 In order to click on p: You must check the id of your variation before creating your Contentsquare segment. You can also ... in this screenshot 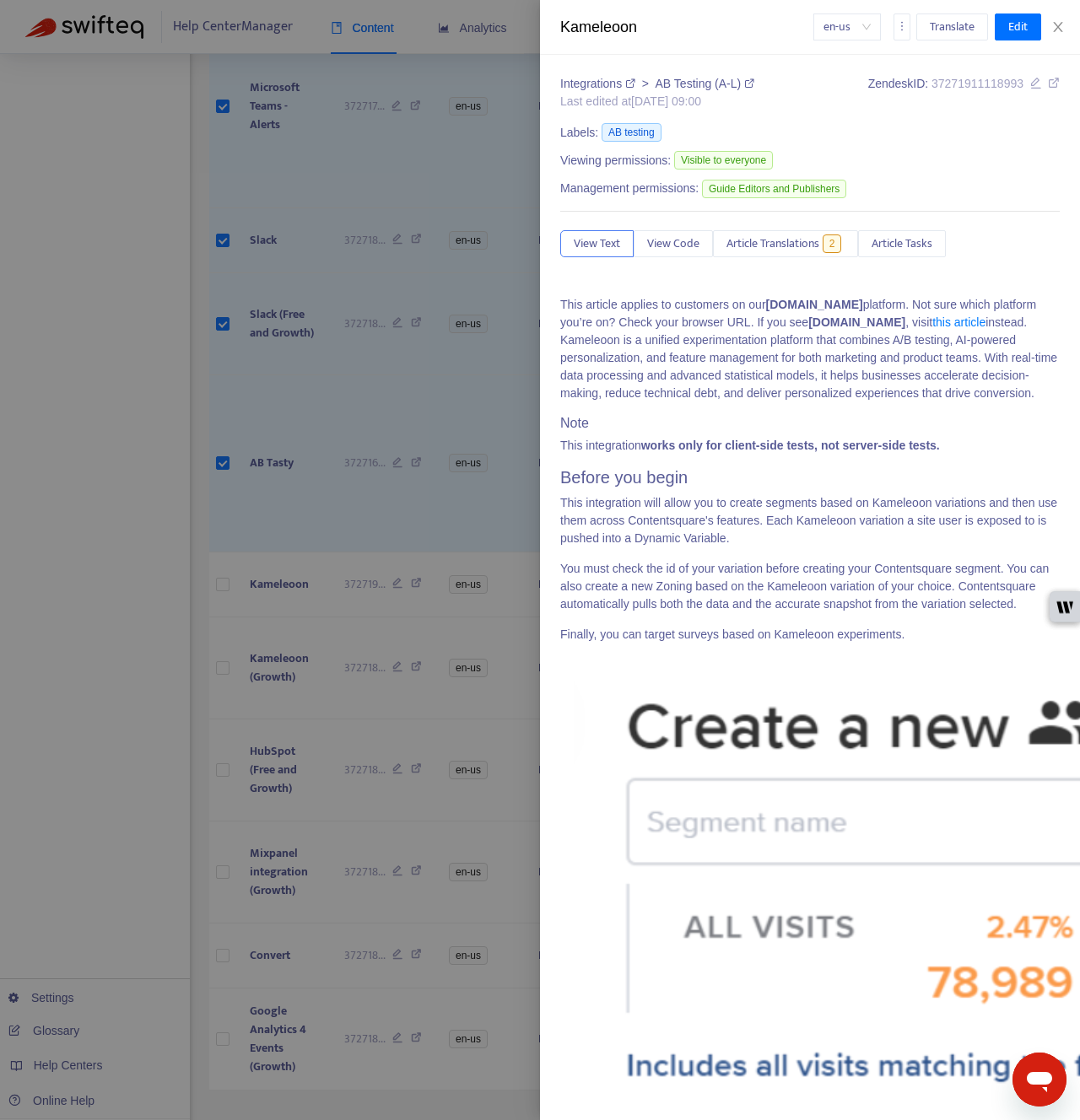, I will do `click(810, 586)`.